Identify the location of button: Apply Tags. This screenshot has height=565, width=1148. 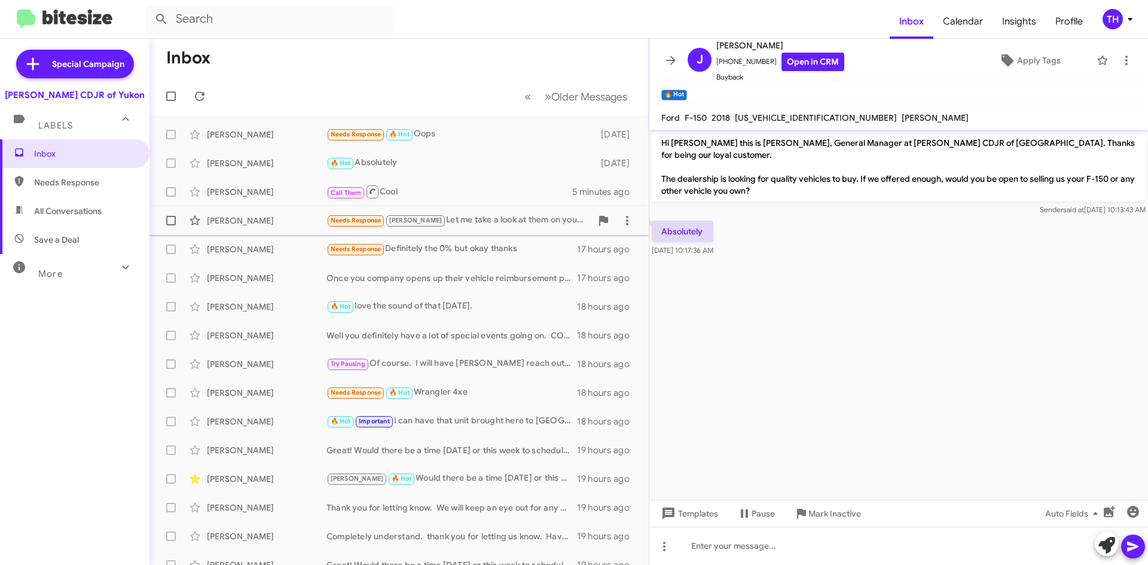
(1029, 60).